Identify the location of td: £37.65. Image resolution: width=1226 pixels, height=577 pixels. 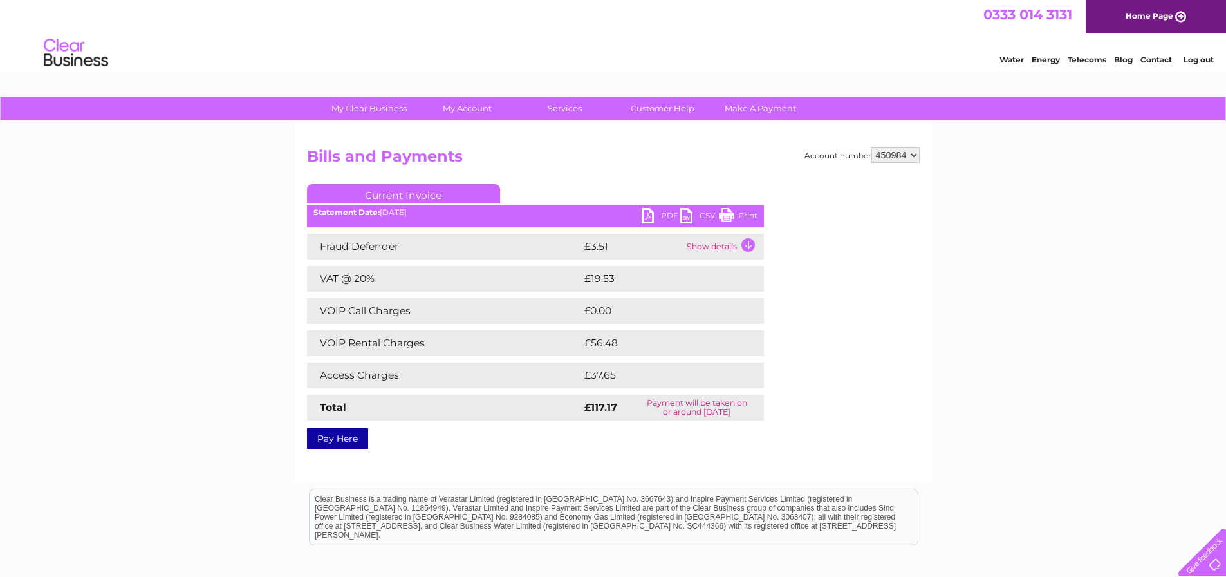
(659, 375).